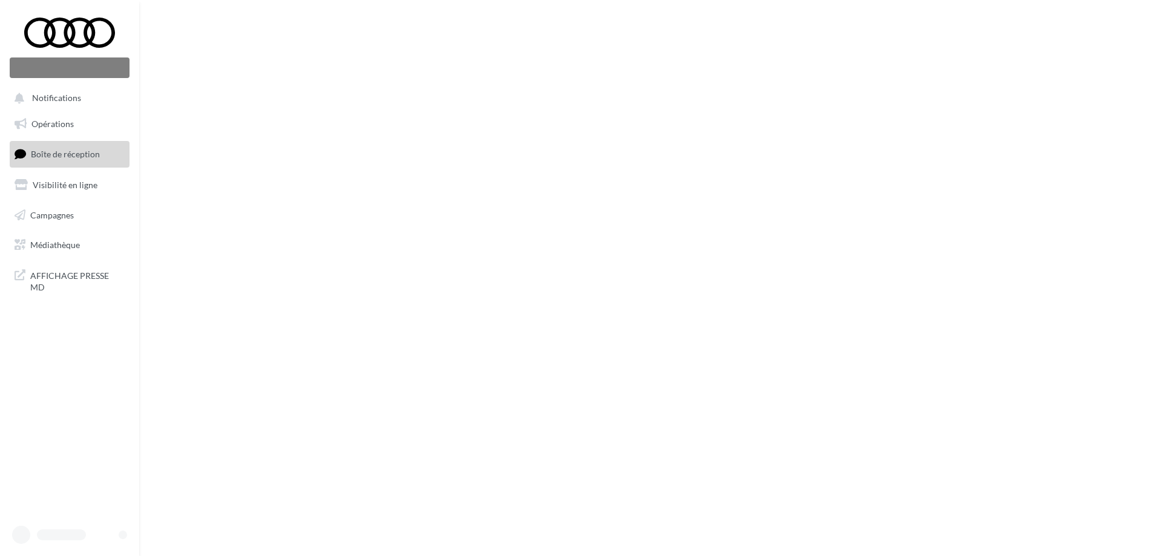  What do you see at coordinates (70, 245) in the screenshot?
I see `a: Médiathèque` at bounding box center [70, 245].